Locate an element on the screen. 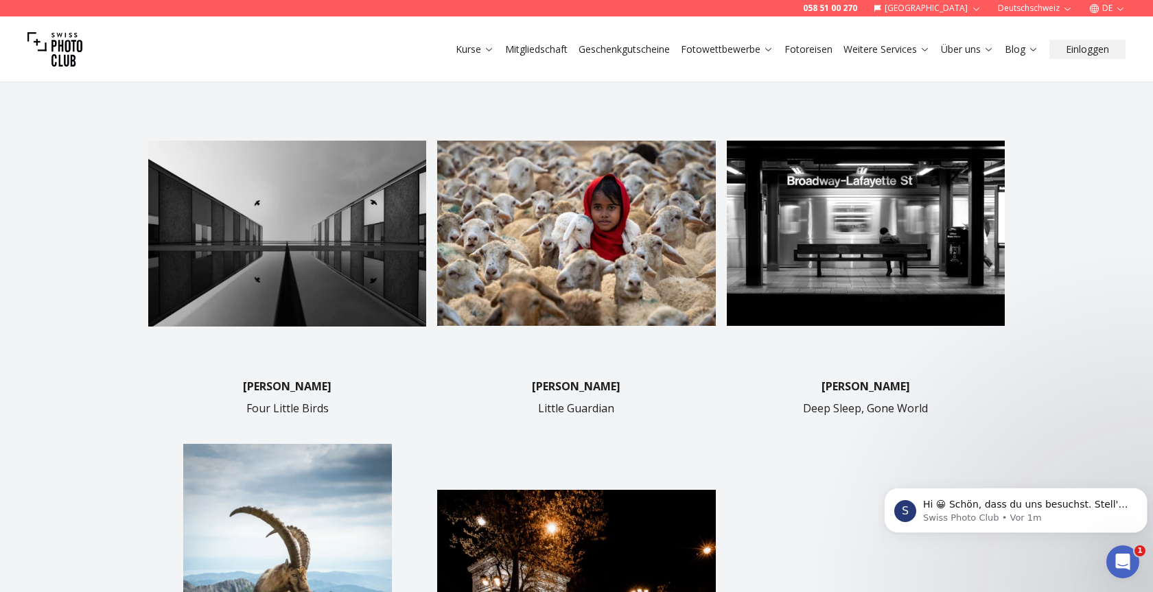 Image resolution: width=1153 pixels, height=592 pixels. img: Swiss photo club is located at coordinates (55, 49).